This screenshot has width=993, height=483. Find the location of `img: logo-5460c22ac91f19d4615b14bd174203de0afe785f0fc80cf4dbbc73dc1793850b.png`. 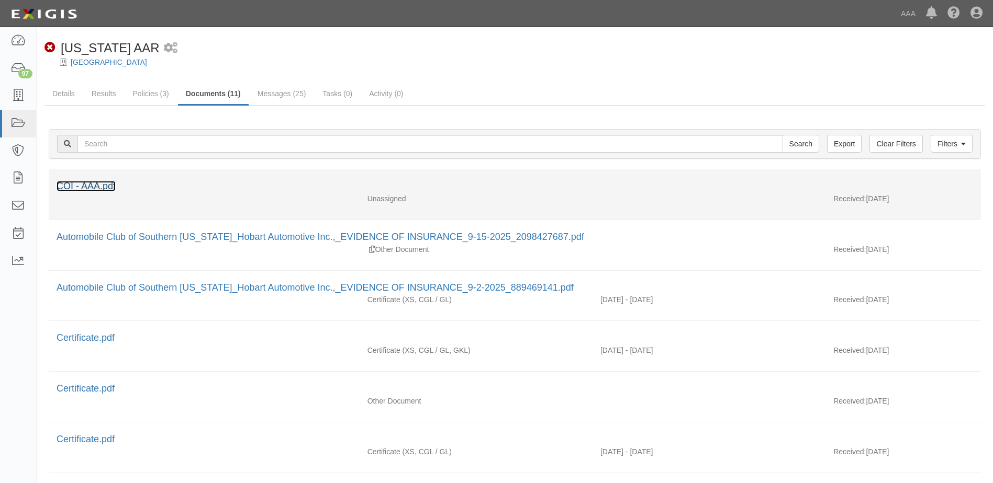

img: logo-5460c22ac91f19d4615b14bd174203de0afe785f0fc80cf4dbbc73dc1793850b.png is located at coordinates (44, 14).